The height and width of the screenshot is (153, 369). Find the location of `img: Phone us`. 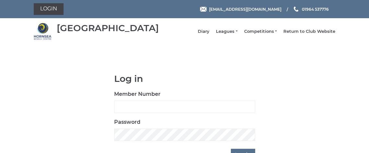

img: Phone us is located at coordinates (296, 9).